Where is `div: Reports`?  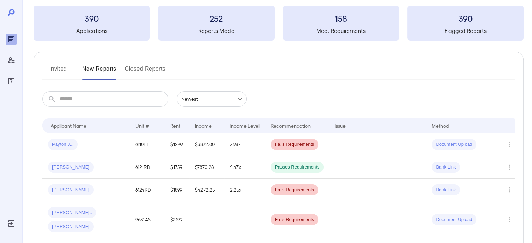 div: Reports is located at coordinates (11, 39).